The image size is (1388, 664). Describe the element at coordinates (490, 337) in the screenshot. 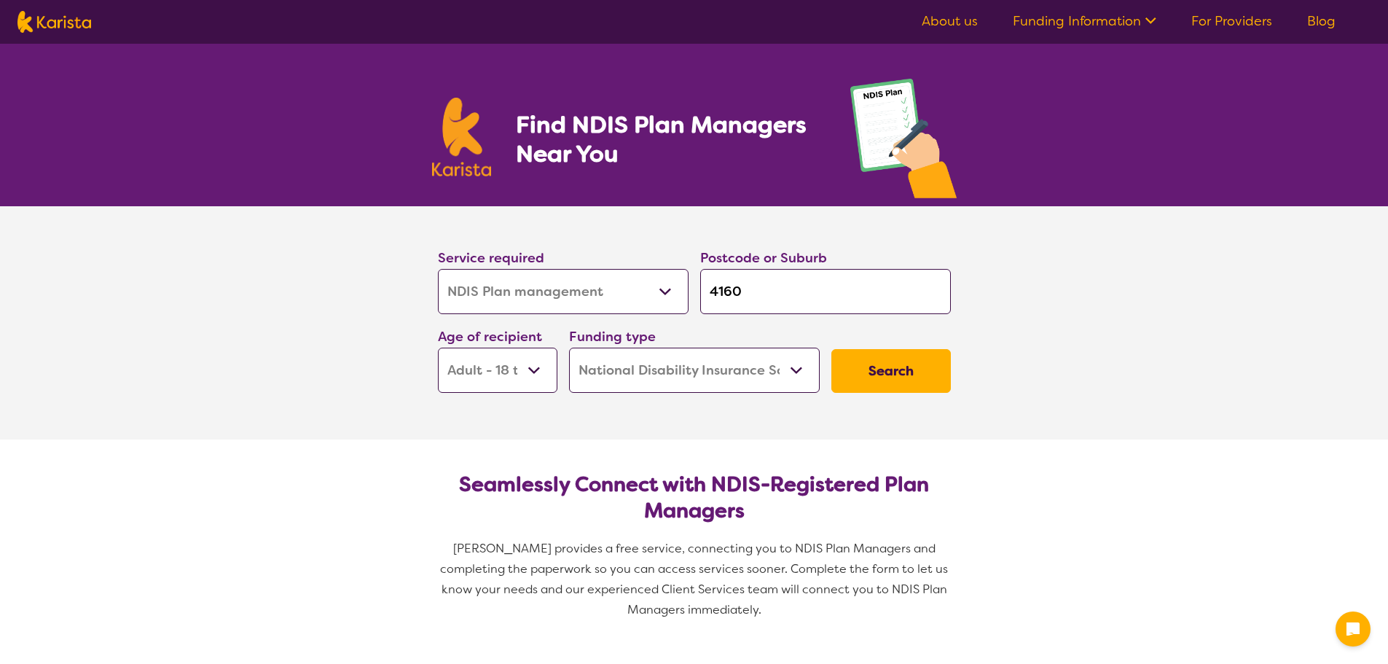

I see `label: Age of recipient` at that location.